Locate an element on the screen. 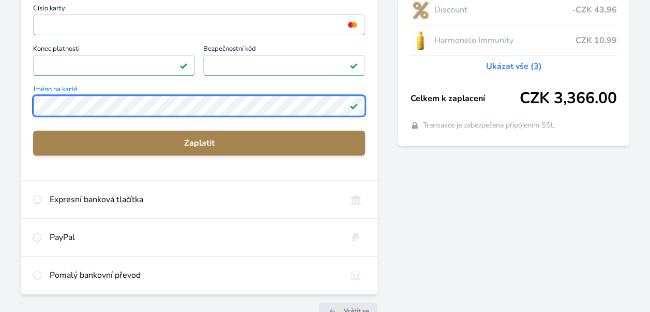  input: Jméno na kartěPlatné pole is located at coordinates (199, 106).